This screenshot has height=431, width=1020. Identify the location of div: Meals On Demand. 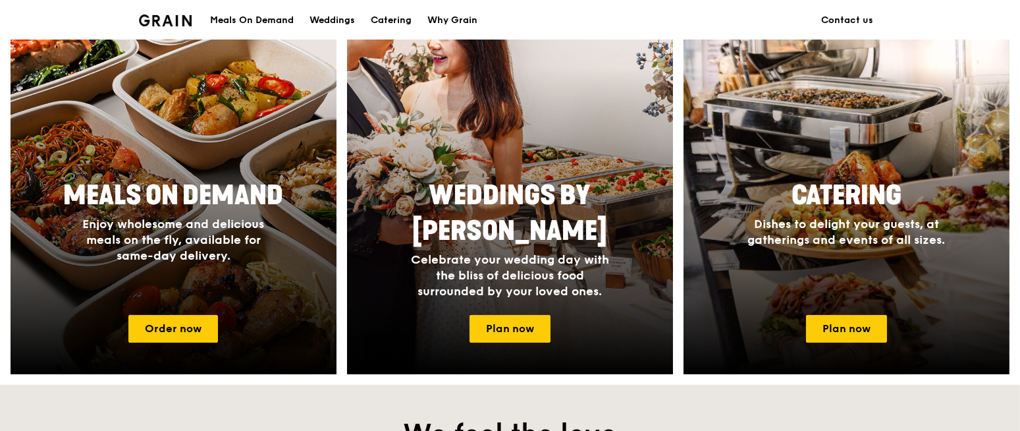
(252, 20).